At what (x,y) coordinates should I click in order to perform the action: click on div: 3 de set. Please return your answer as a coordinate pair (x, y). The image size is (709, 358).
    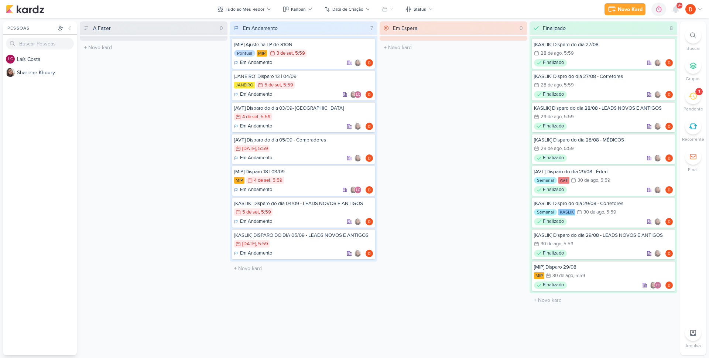
    Looking at the image, I should click on (285, 53).